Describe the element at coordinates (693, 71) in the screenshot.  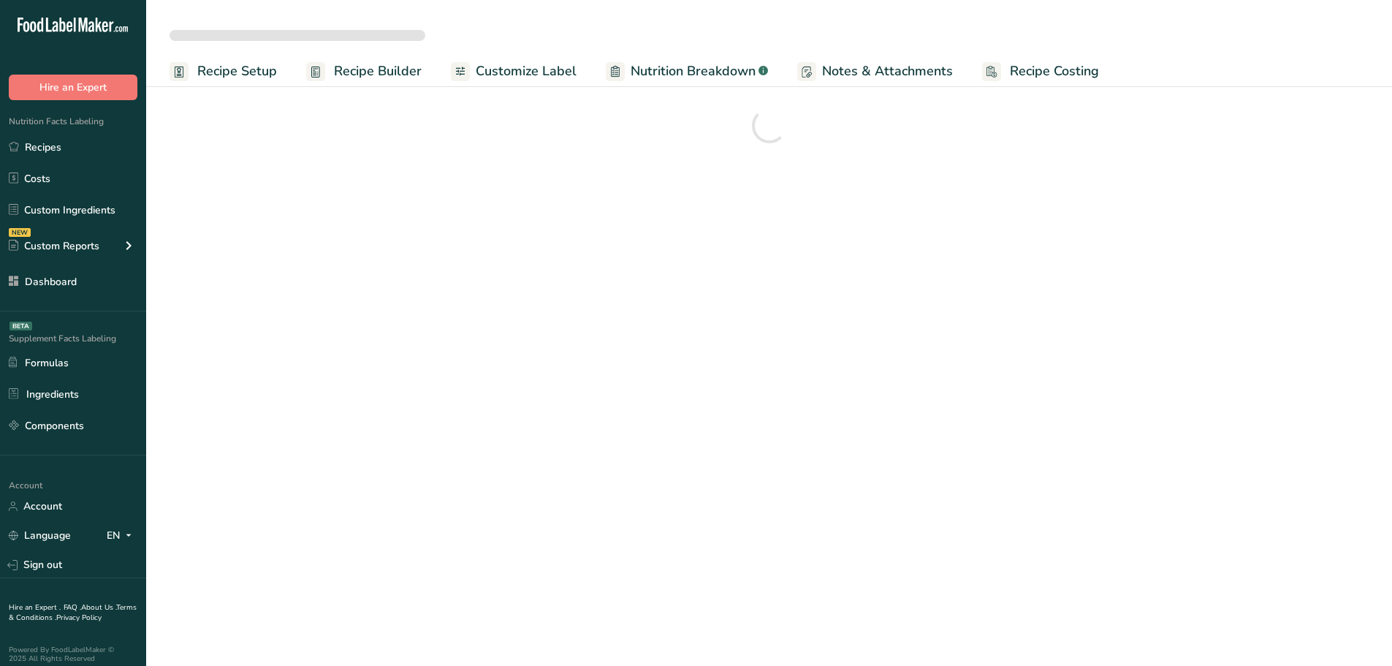
I see `span: Nutrition Breakdown` at that location.